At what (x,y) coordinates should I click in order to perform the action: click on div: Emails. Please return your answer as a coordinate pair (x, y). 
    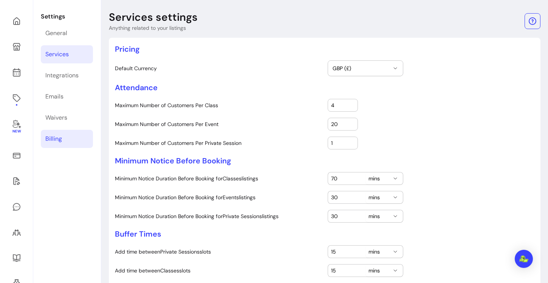
    Looking at the image, I should click on (54, 97).